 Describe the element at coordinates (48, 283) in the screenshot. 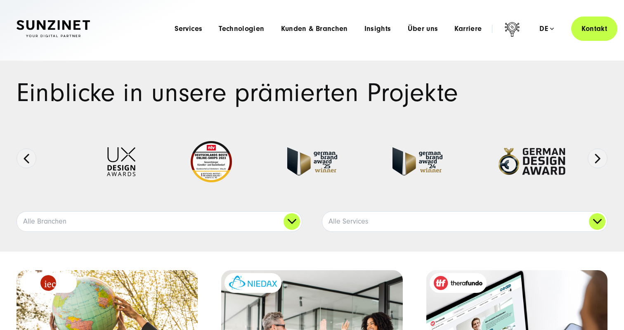

I see `img: logo_IEC` at that location.